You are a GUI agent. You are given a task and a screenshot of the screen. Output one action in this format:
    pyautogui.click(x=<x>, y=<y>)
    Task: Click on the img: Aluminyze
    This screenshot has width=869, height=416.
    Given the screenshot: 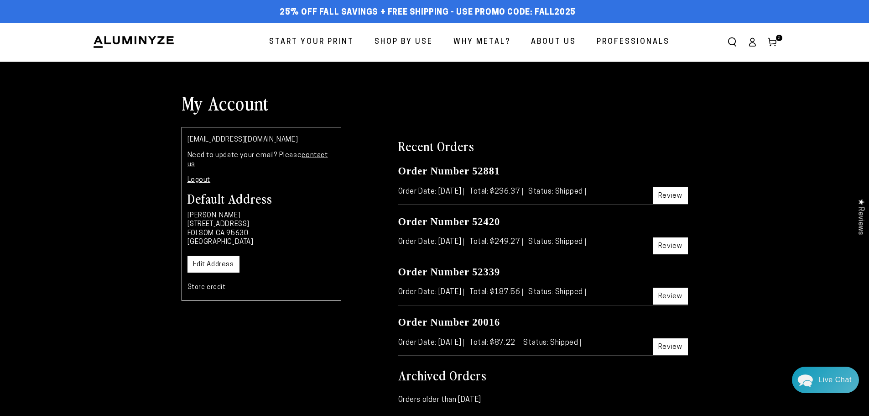 What is the action you would take?
    pyautogui.click(x=134, y=42)
    